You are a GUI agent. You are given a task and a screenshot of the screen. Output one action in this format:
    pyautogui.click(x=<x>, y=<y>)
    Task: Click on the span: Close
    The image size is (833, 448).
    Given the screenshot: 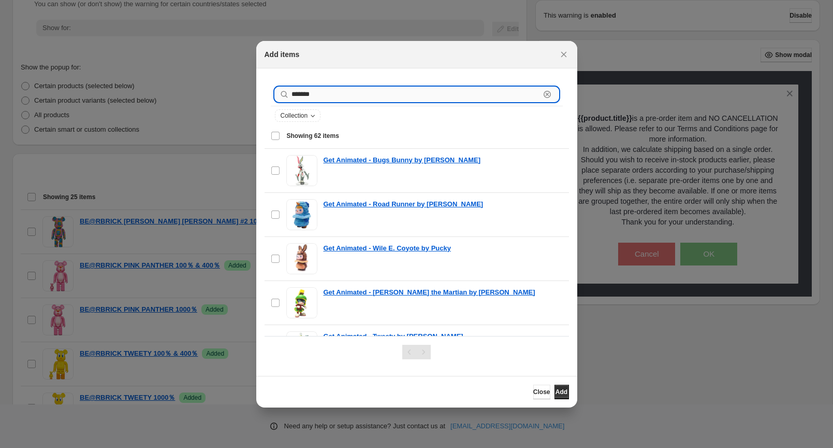 What is the action you would take?
    pyautogui.click(x=542, y=392)
    